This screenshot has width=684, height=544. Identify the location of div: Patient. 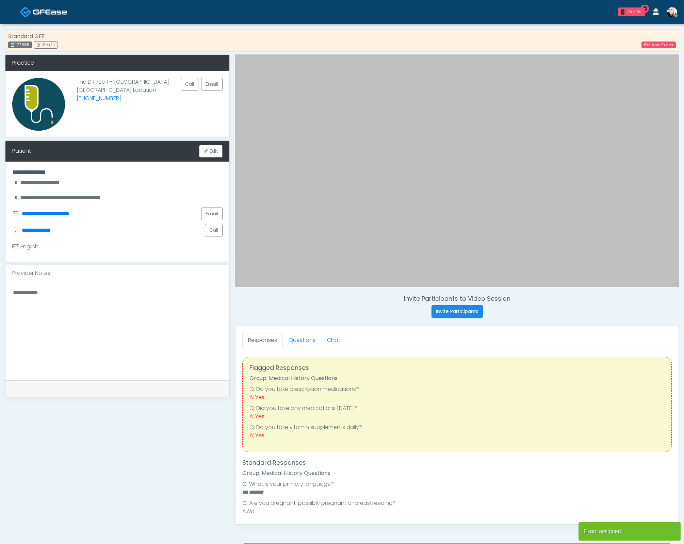
(21, 151).